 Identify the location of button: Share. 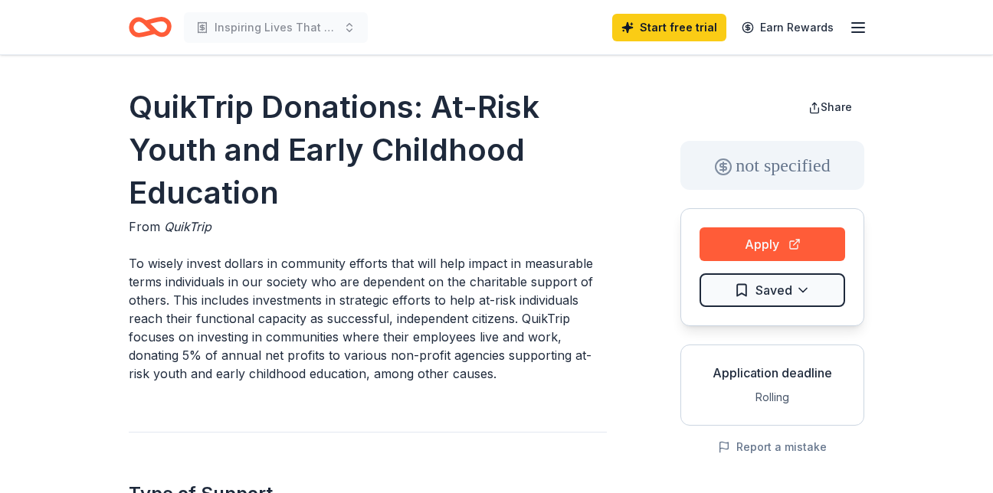
(830, 107).